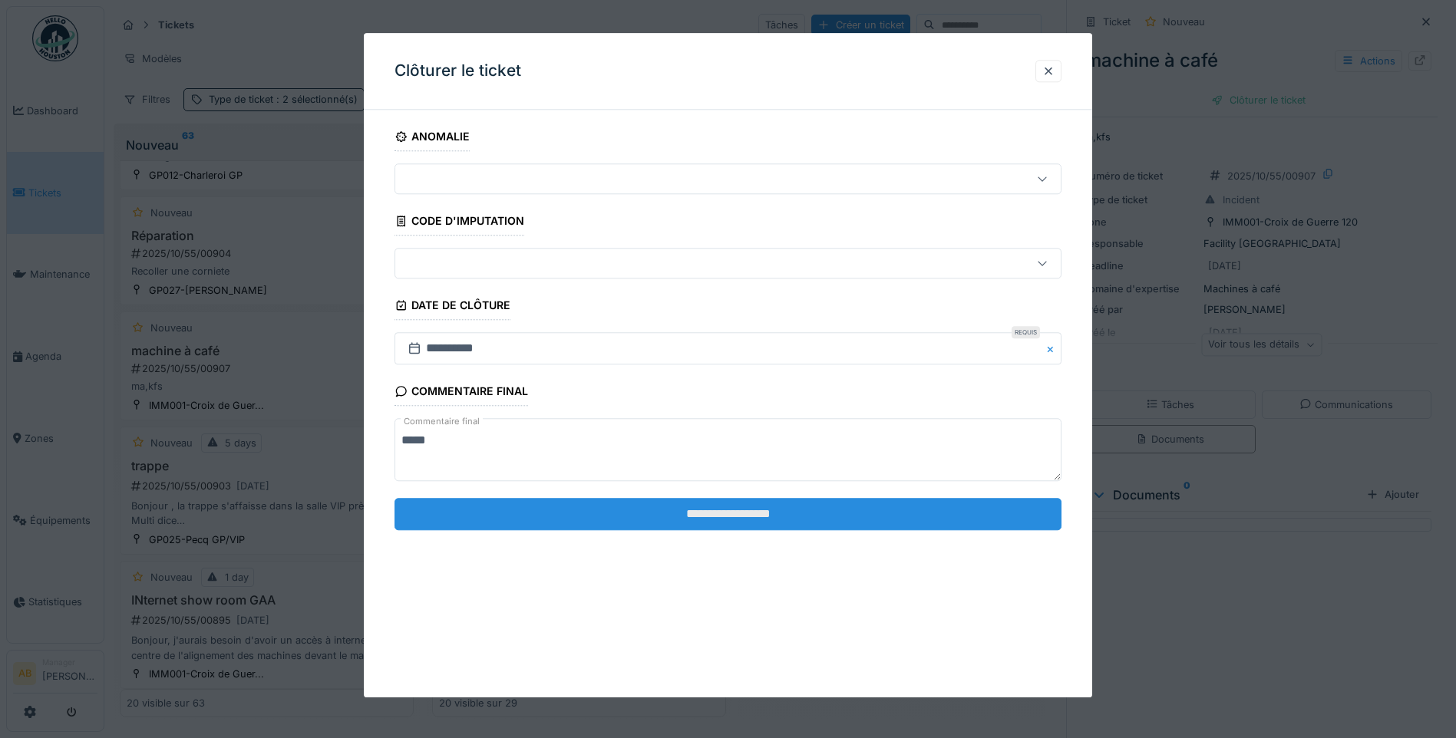  What do you see at coordinates (459, 223) in the screenshot?
I see `div: Code d'imputation` at bounding box center [459, 223].